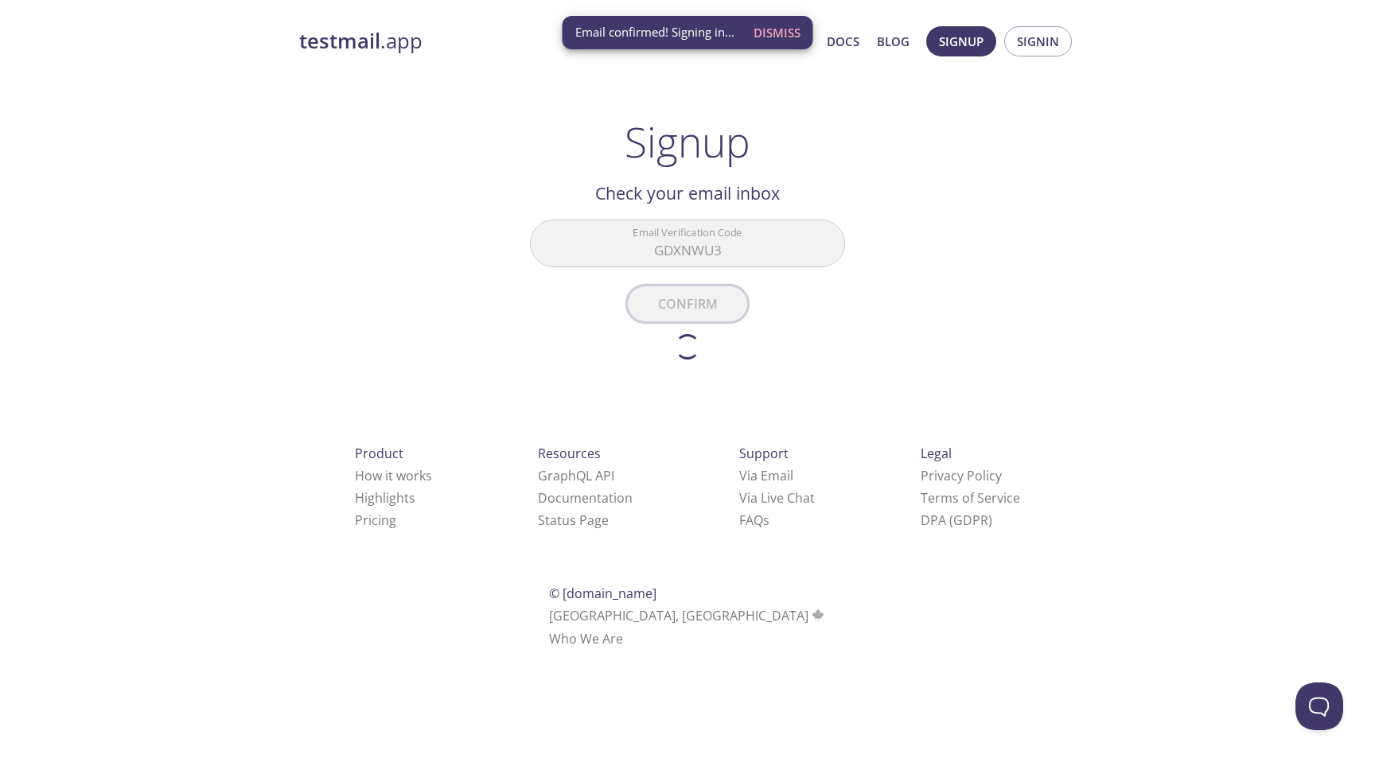  Describe the element at coordinates (936, 454) in the screenshot. I see `span: Legal` at that location.